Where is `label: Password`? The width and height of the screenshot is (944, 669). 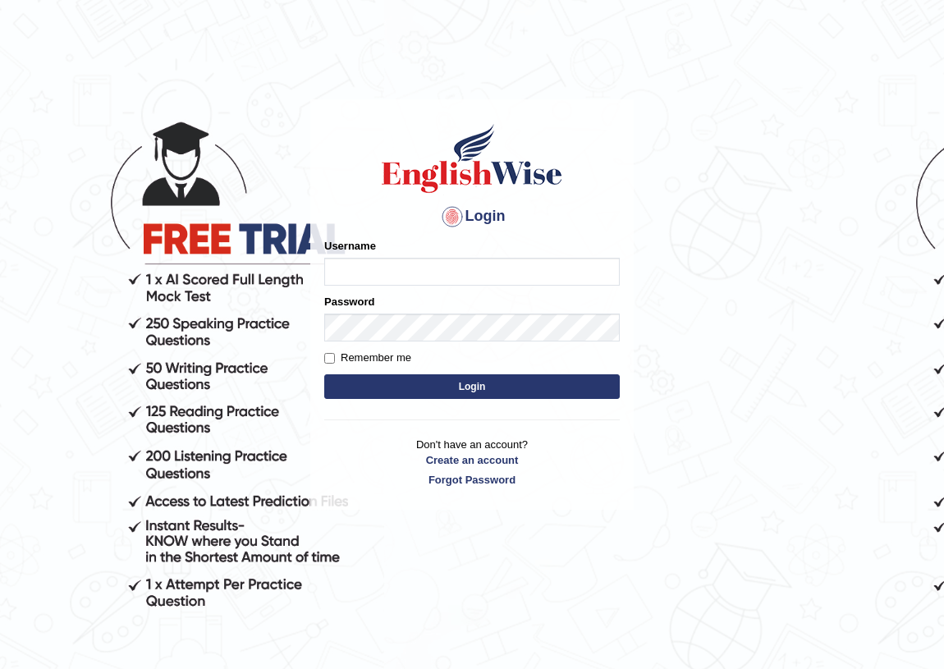 label: Password is located at coordinates (349, 301).